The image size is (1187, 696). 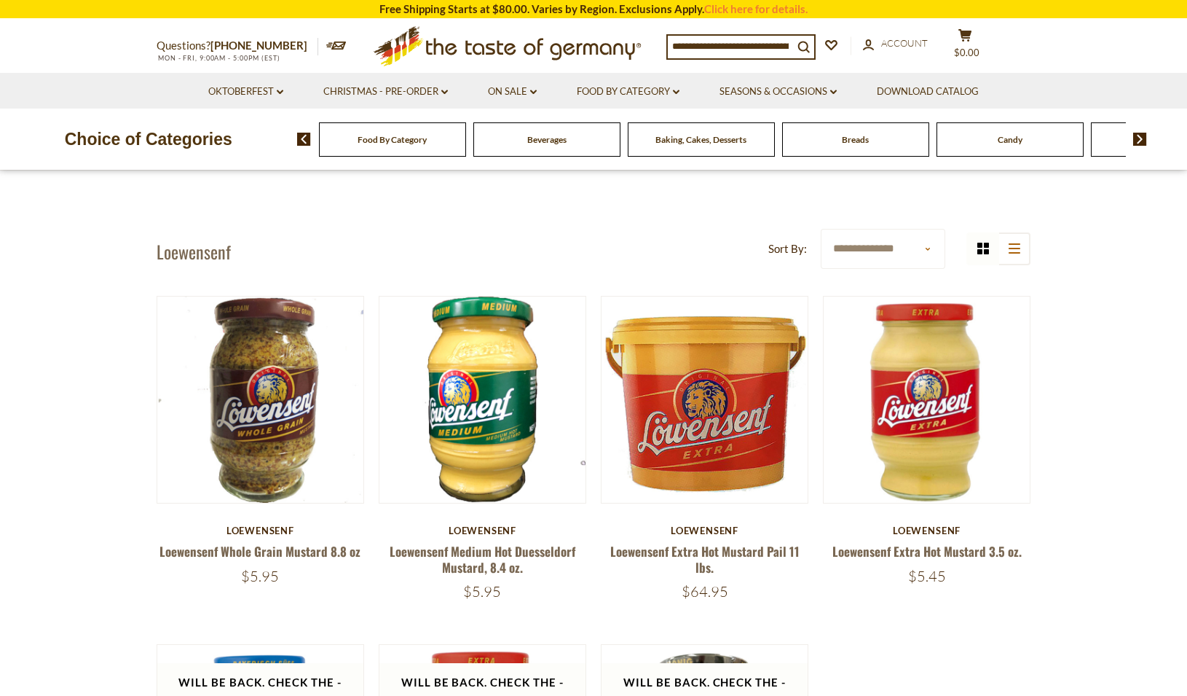 I want to click on a: Loewensenf Extra Hot Mustard 3.5 oz., so click(x=927, y=551).